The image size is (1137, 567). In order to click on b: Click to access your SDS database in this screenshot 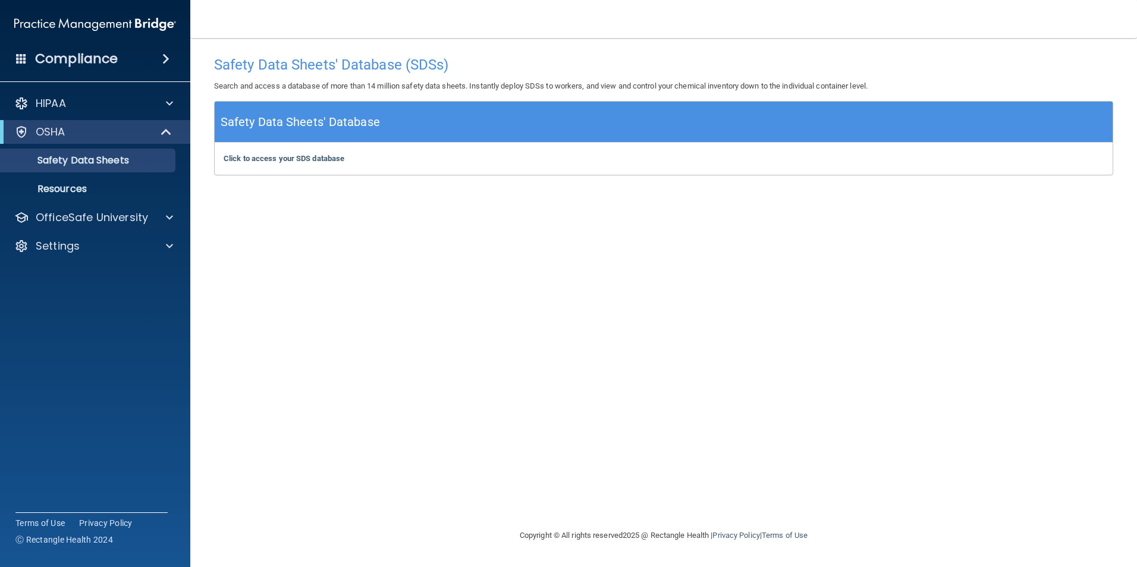, I will do `click(284, 158)`.